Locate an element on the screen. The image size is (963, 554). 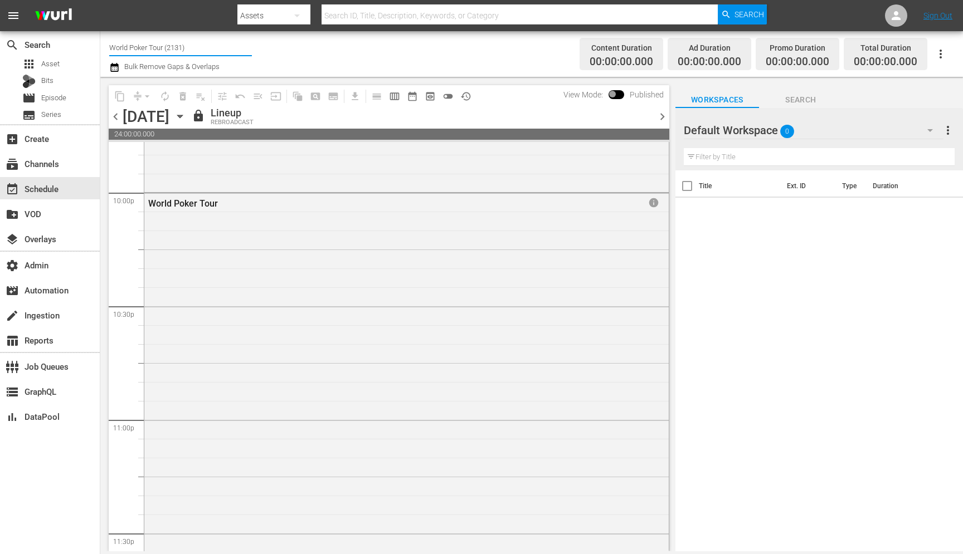
span: Bits is located at coordinates (47, 81).